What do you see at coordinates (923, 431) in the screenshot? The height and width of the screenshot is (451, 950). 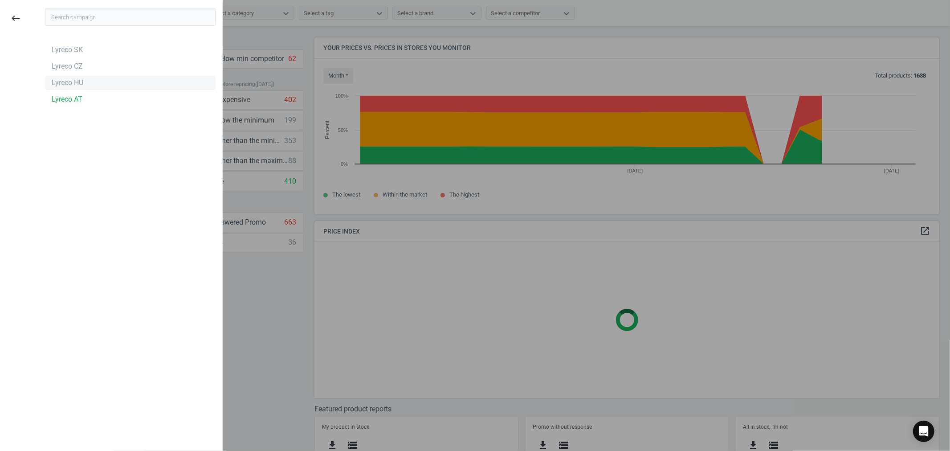 I see `div: Open Intercom Messenger` at bounding box center [923, 431].